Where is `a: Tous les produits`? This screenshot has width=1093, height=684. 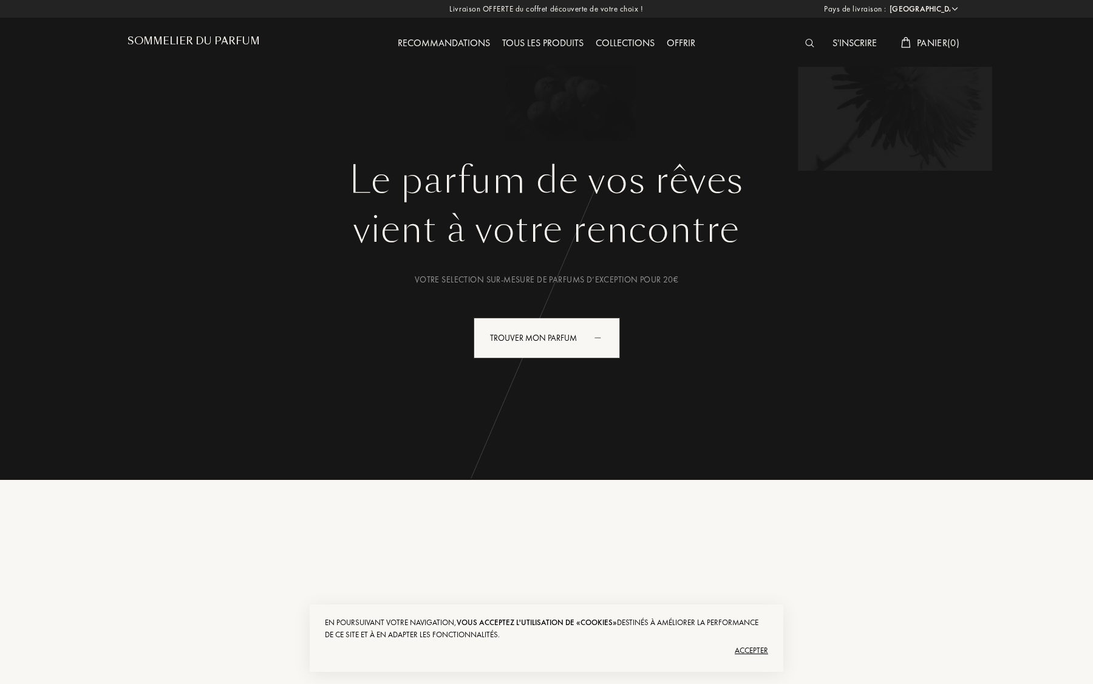 a: Tous les produits is located at coordinates (543, 43).